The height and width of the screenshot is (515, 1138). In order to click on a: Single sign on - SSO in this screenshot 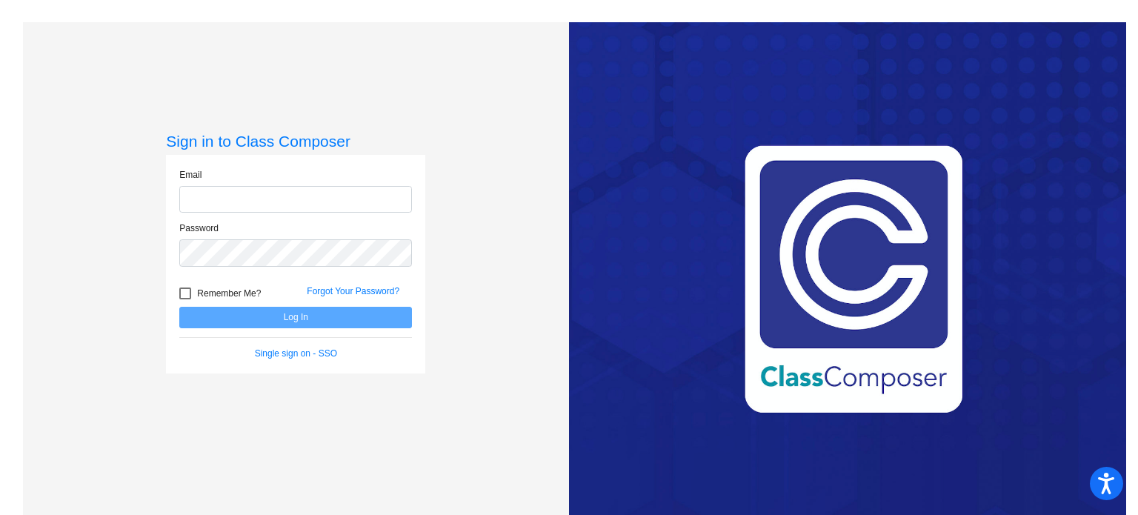, I will do `click(296, 353)`.